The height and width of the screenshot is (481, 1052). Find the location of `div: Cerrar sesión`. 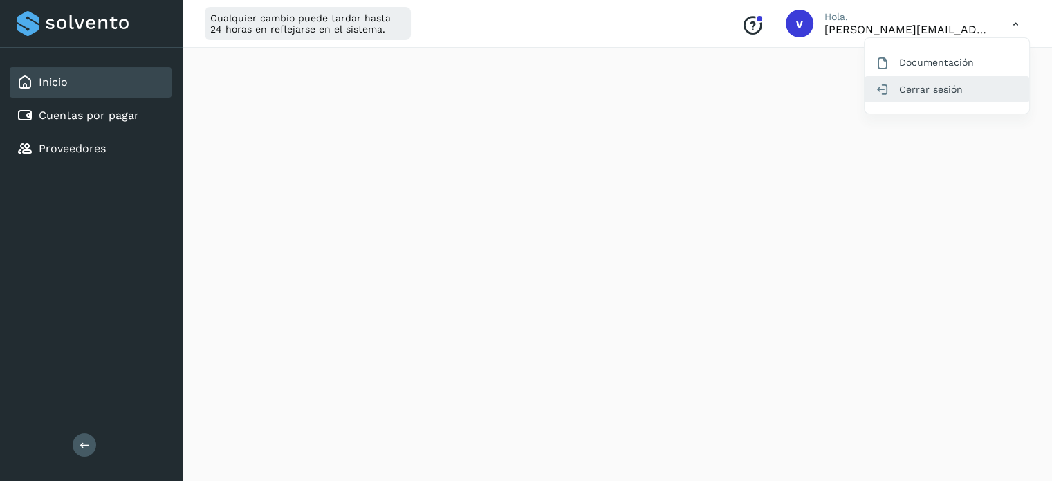

div: Cerrar sesión is located at coordinates (947, 89).